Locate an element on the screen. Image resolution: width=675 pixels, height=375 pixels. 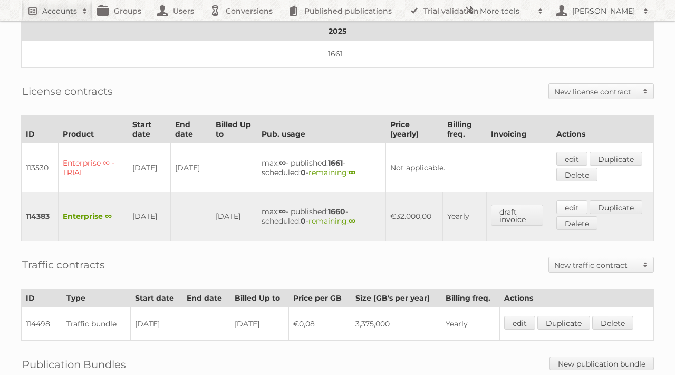
th: Pub. usage is located at coordinates (321, 129).